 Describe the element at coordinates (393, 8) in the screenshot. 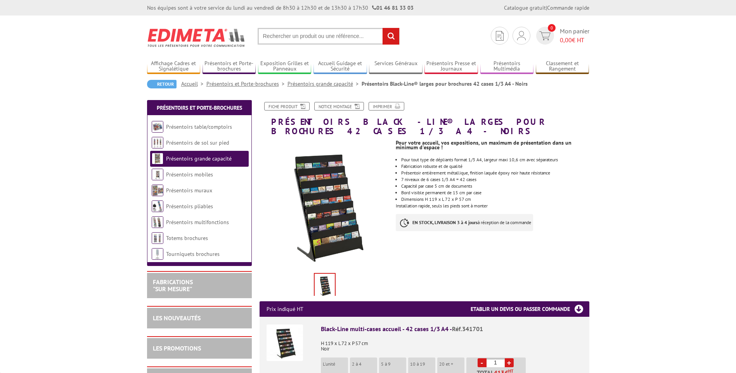

I see `strong: 01 46 81 33 03` at that location.